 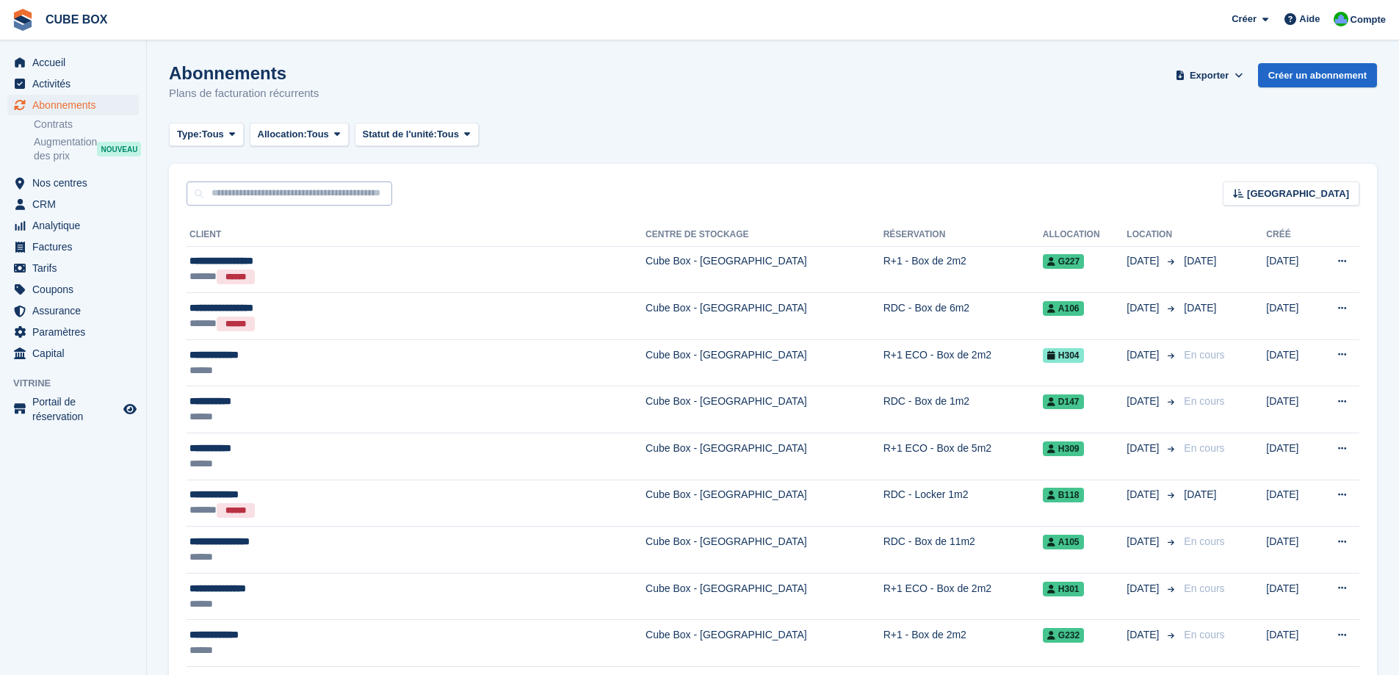 I want to click on span: Compte, so click(x=1368, y=20).